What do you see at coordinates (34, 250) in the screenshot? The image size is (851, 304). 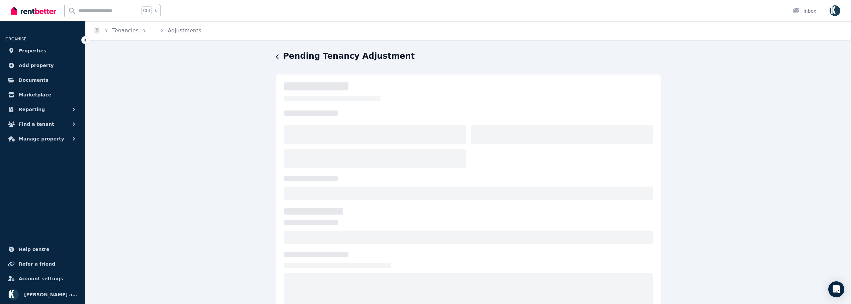 I see `span: Help centre` at bounding box center [34, 250].